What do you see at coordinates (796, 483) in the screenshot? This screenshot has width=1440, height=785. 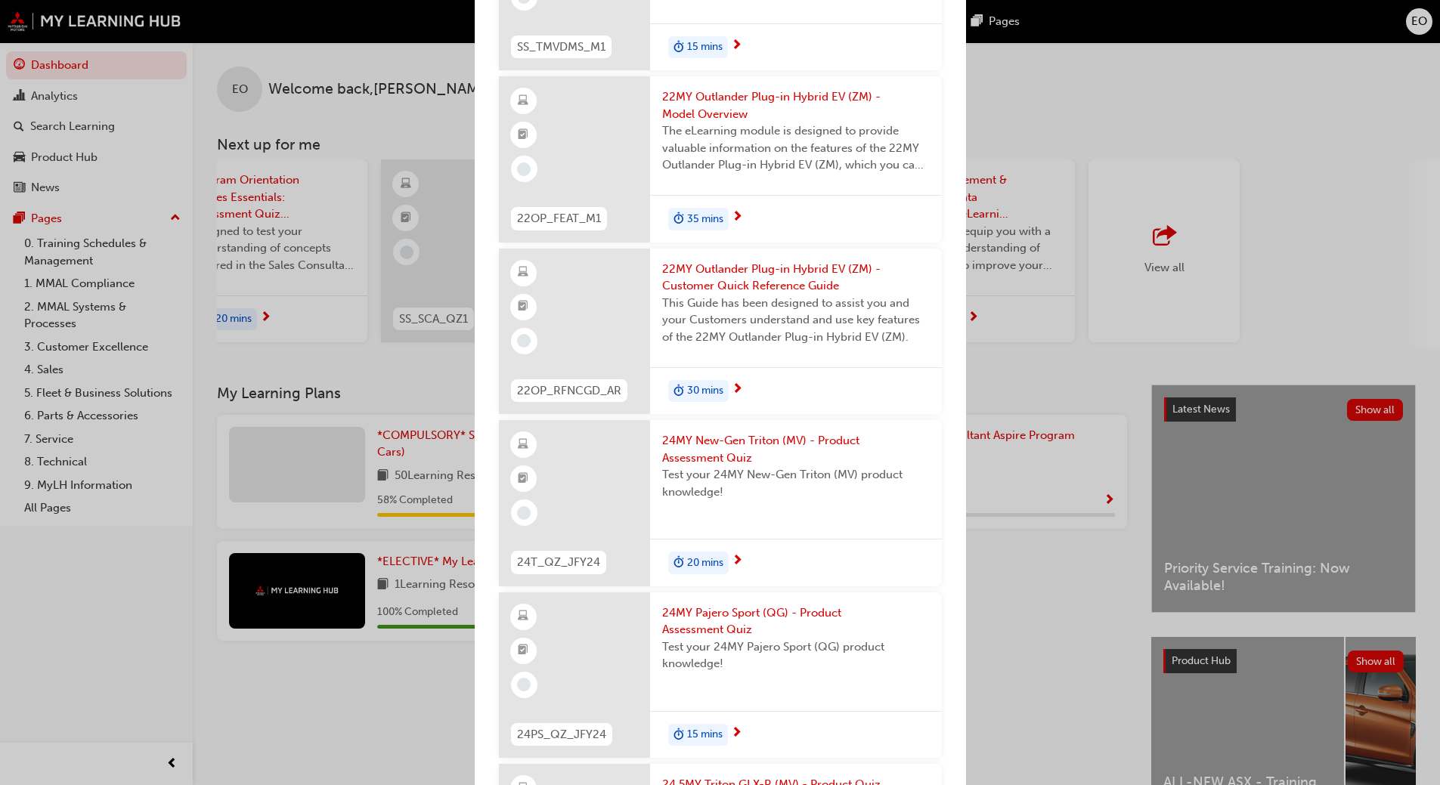 I see `span: Test your 24MY New-Gen Triton (MV) product knowledge!` at bounding box center [796, 483].